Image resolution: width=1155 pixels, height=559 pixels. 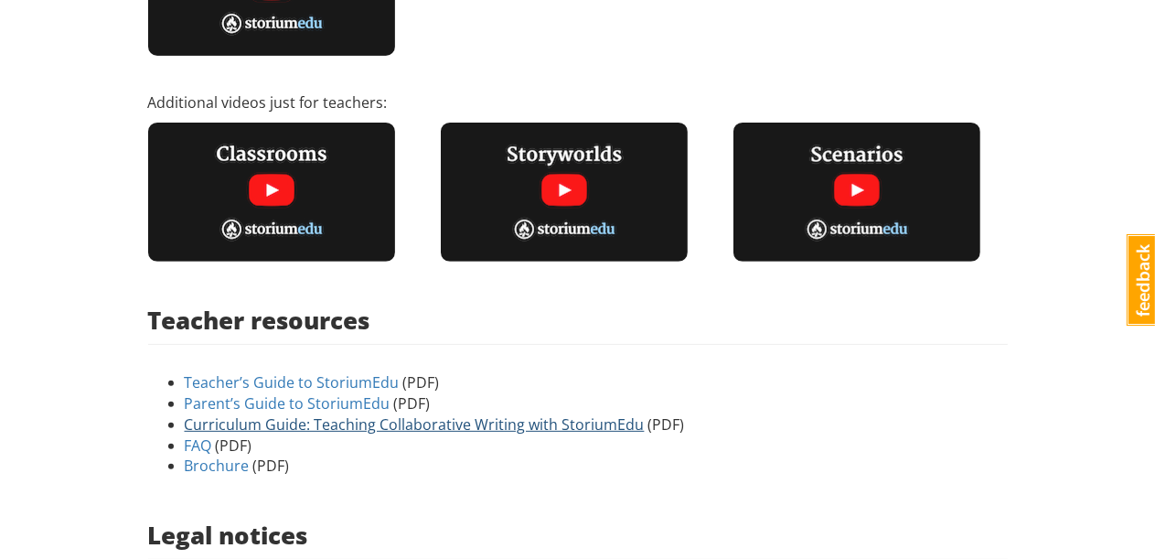 What do you see at coordinates (578, 320) in the screenshot?
I see `h3: Teacher resources` at bounding box center [578, 320].